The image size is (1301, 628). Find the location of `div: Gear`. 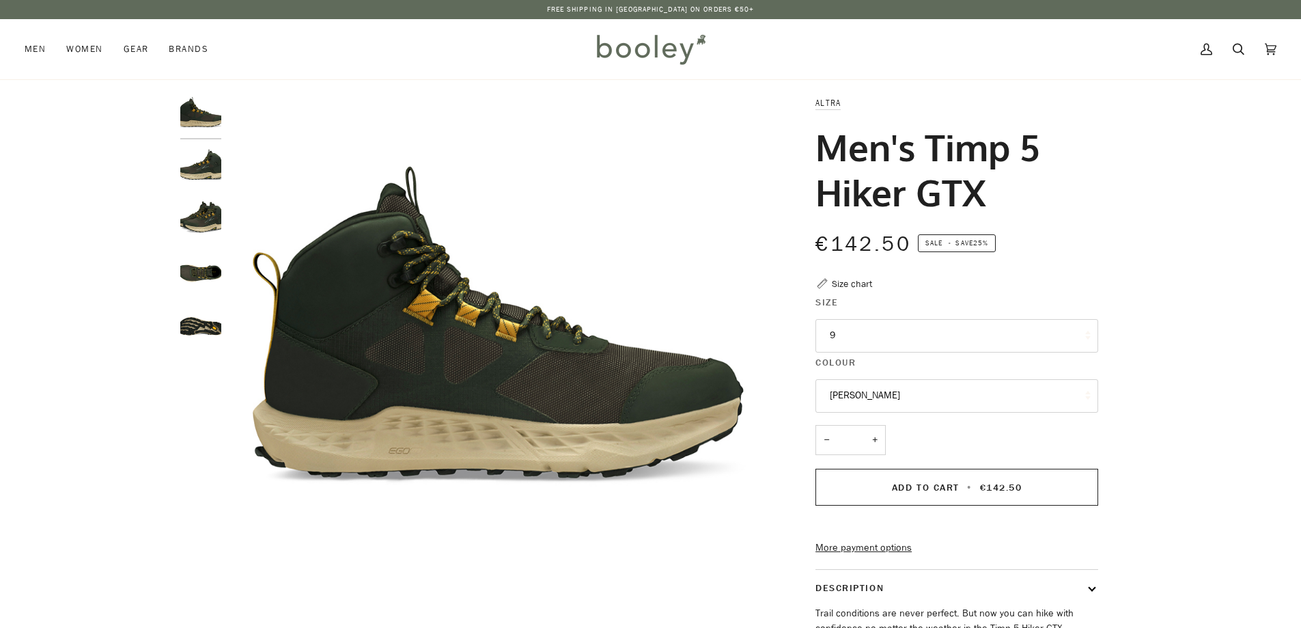

div: Gear is located at coordinates (136, 49).